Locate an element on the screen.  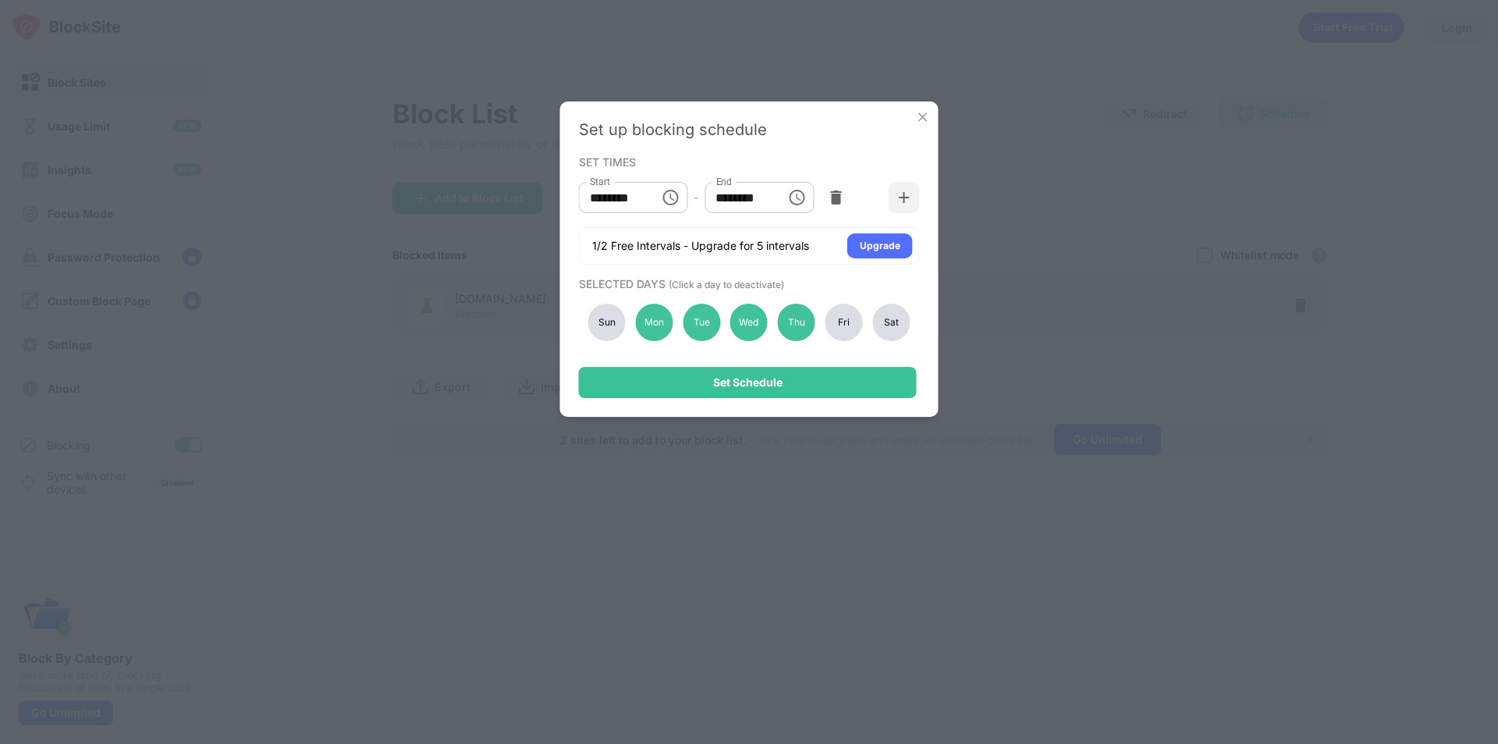
div: Set up blocking schedule is located at coordinates (749, 130).